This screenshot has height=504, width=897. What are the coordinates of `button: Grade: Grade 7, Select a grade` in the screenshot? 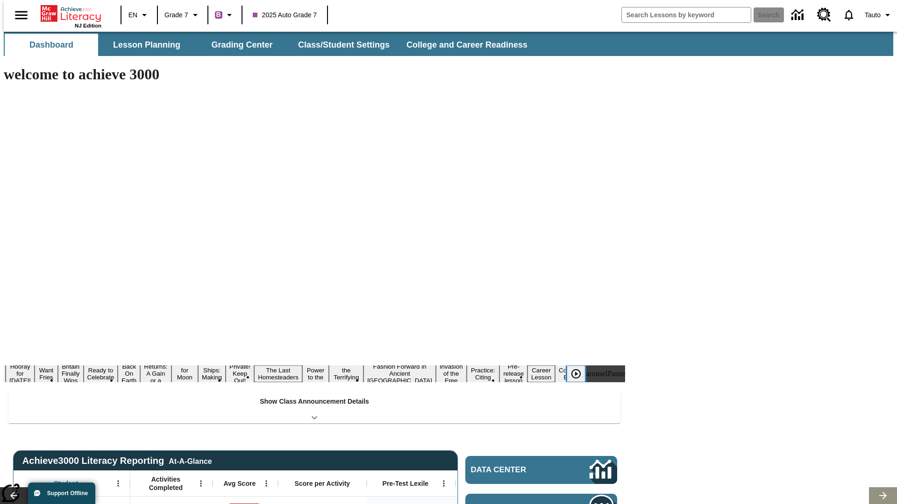 It's located at (183, 15).